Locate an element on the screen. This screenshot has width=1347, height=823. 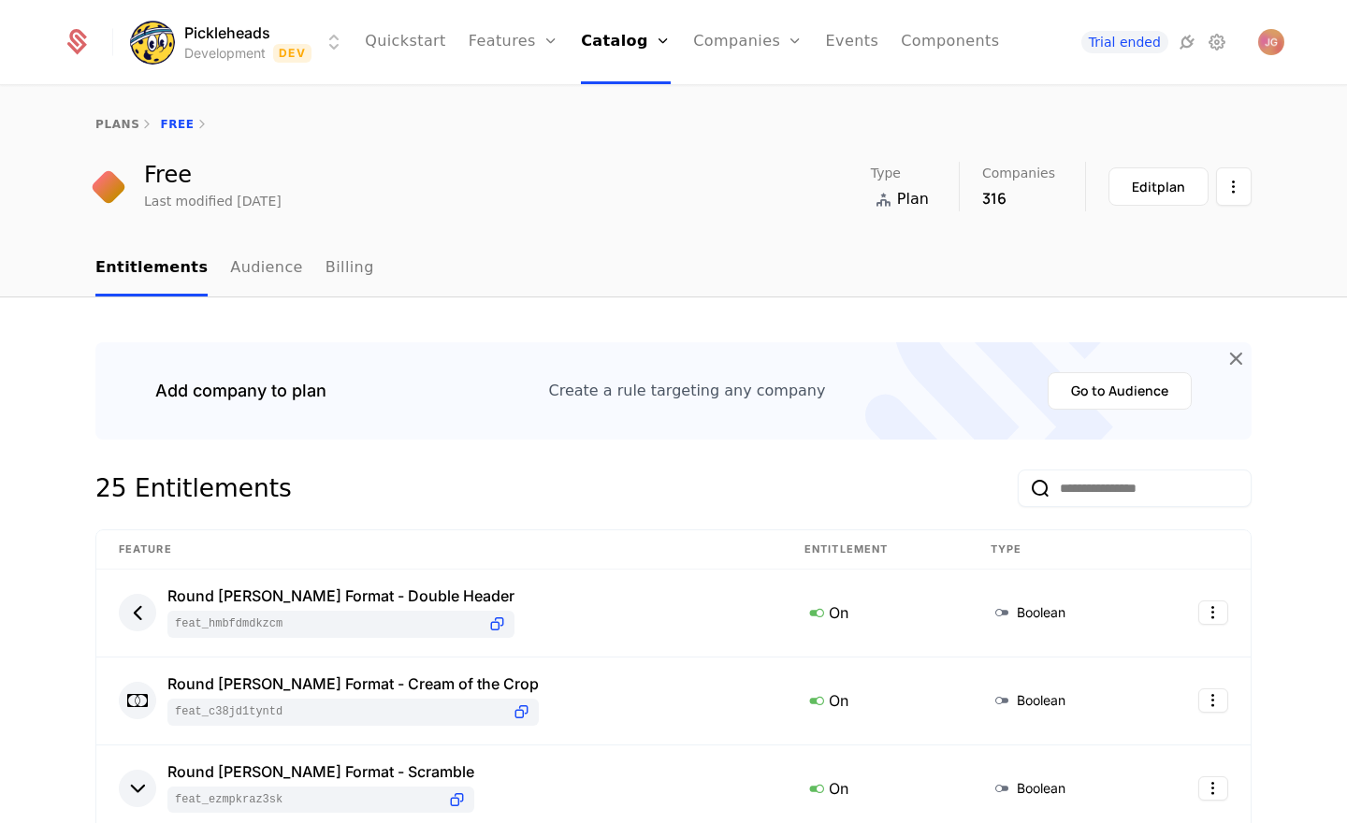
span: feat_HMbfdmDKzcm is located at coordinates (328, 624).